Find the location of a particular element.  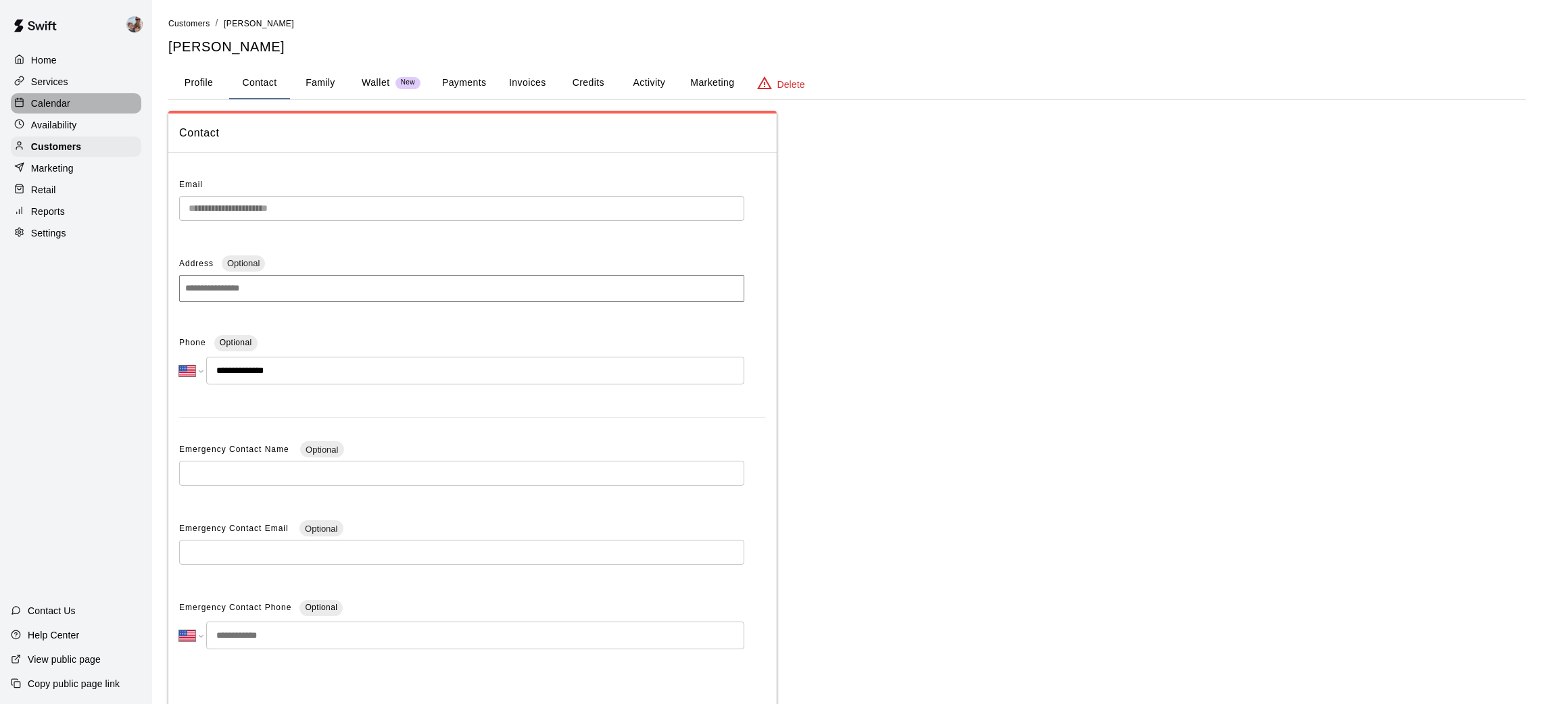

div: Reports is located at coordinates (76, 212).